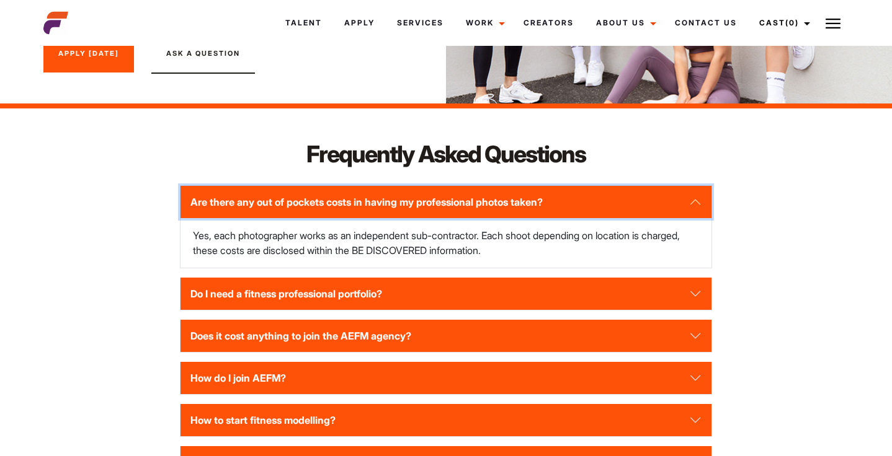 The image size is (892, 456). Describe the element at coordinates (446, 202) in the screenshot. I see `button: Are there any out of pockets costs in having my professional photos taken?` at that location.